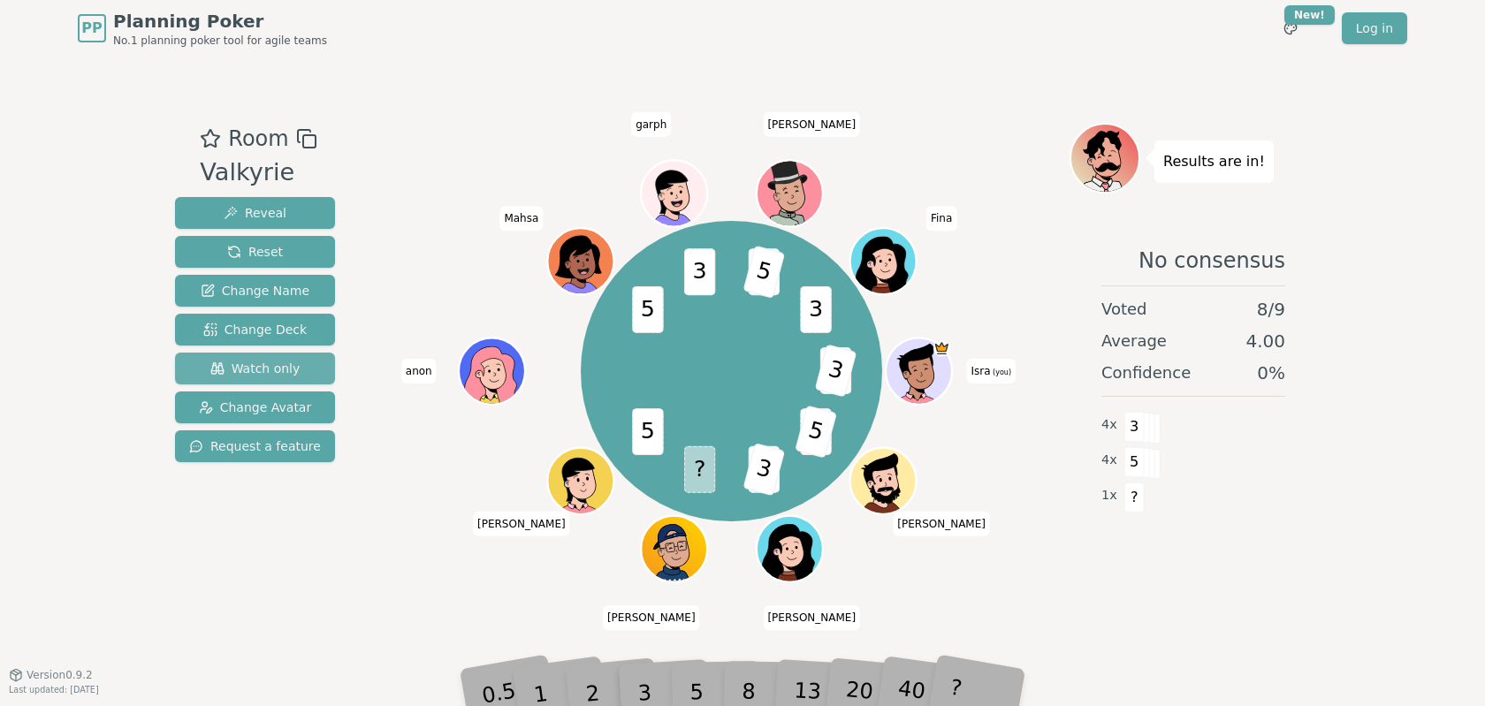  Describe the element at coordinates (255, 330) in the screenshot. I see `span: Change Deck` at that location.